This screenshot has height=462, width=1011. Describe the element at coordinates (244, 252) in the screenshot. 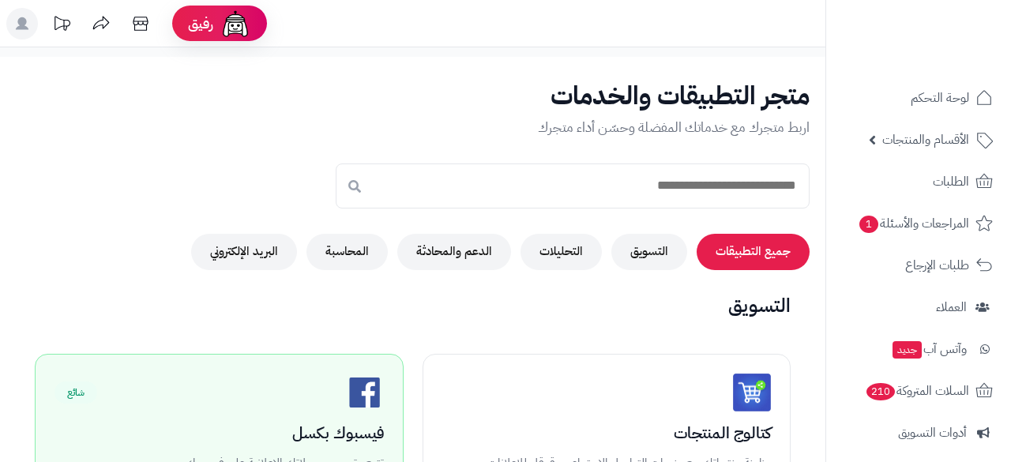

I see `button: البريد الإلكتروني` at that location.